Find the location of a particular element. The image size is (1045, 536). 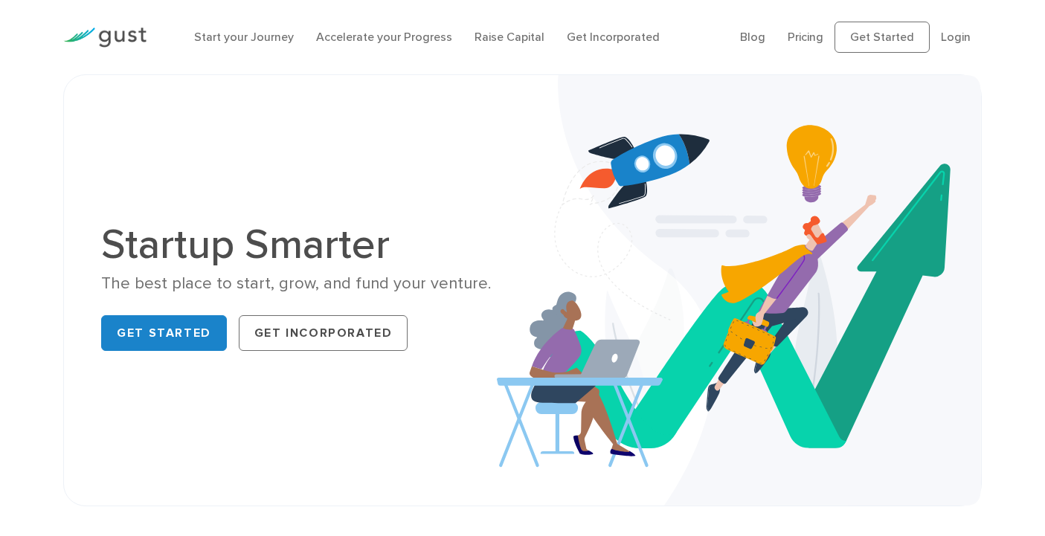

h1: Startup Smarter is located at coordinates (306, 245).